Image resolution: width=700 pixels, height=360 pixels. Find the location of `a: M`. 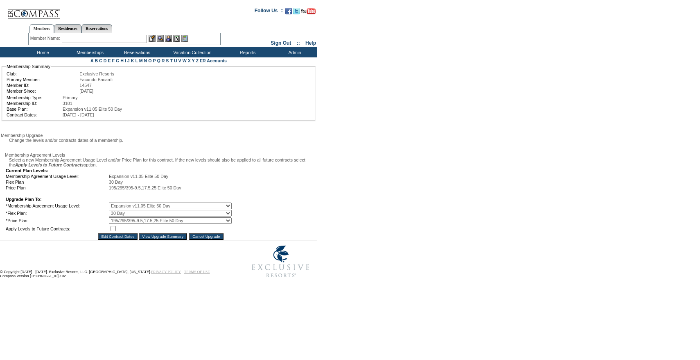

a: M is located at coordinates (141, 61).